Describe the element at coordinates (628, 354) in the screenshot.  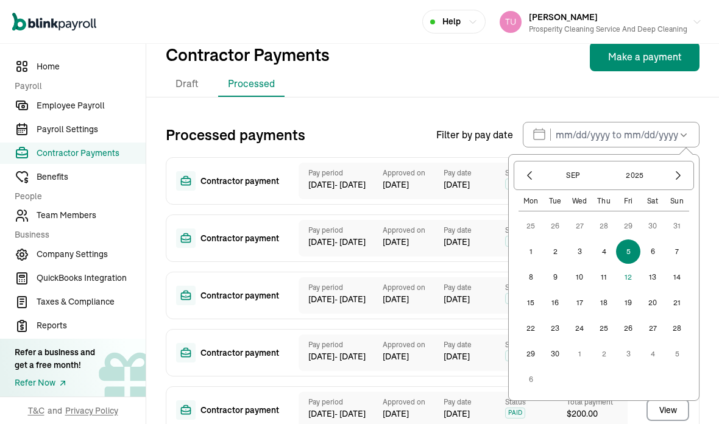
I see `button: 3` at that location.